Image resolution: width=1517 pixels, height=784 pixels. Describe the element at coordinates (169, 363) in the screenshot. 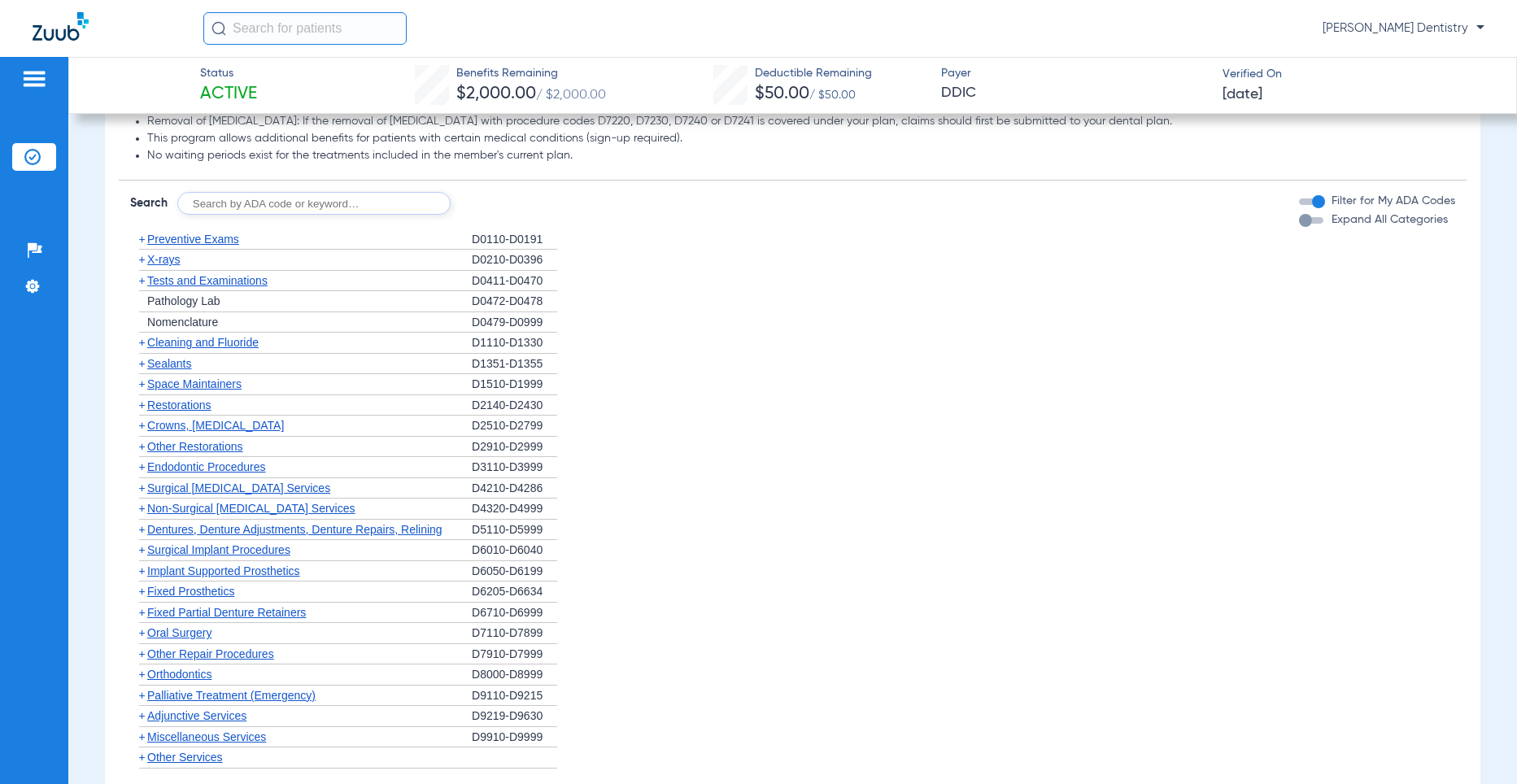

I see `span: Sealants` at that location.